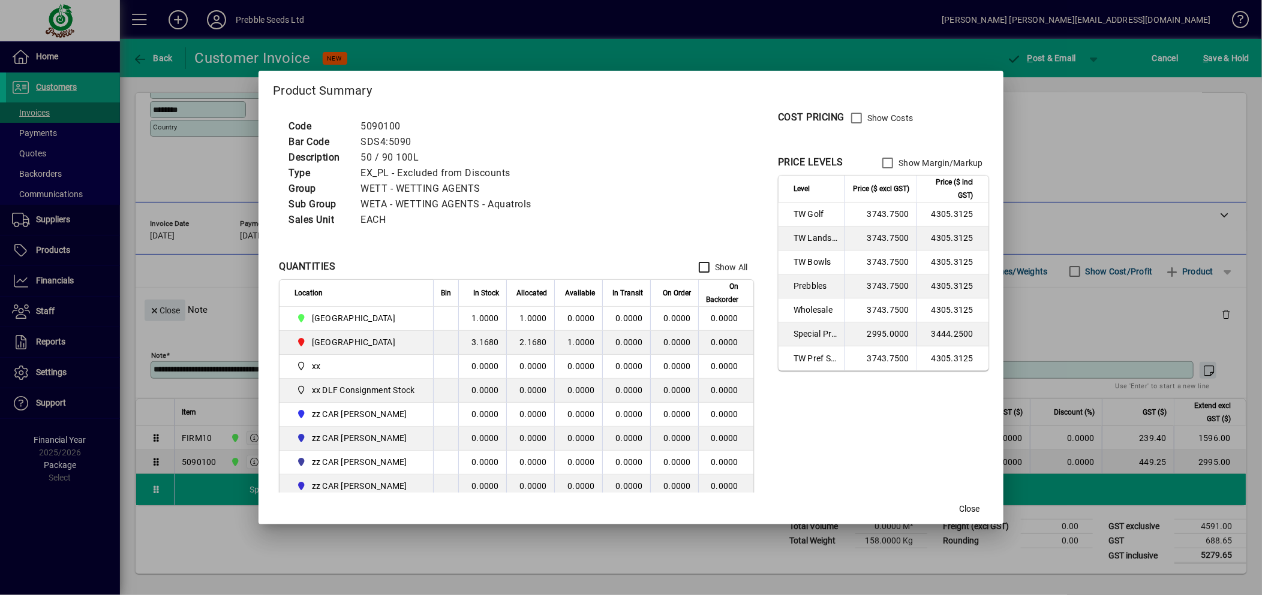  I want to click on span: Price ($ incl GST), so click(949, 189).